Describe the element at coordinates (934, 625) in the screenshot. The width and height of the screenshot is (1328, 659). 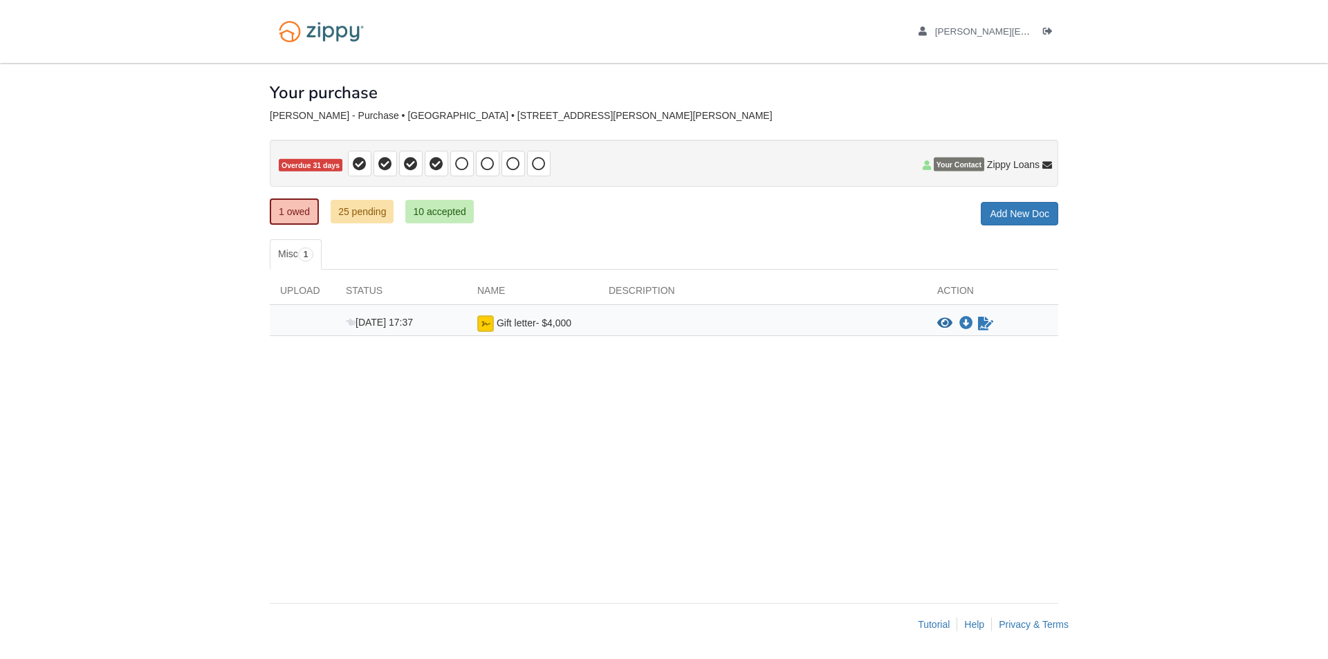
I see `a: Tutorial` at that location.